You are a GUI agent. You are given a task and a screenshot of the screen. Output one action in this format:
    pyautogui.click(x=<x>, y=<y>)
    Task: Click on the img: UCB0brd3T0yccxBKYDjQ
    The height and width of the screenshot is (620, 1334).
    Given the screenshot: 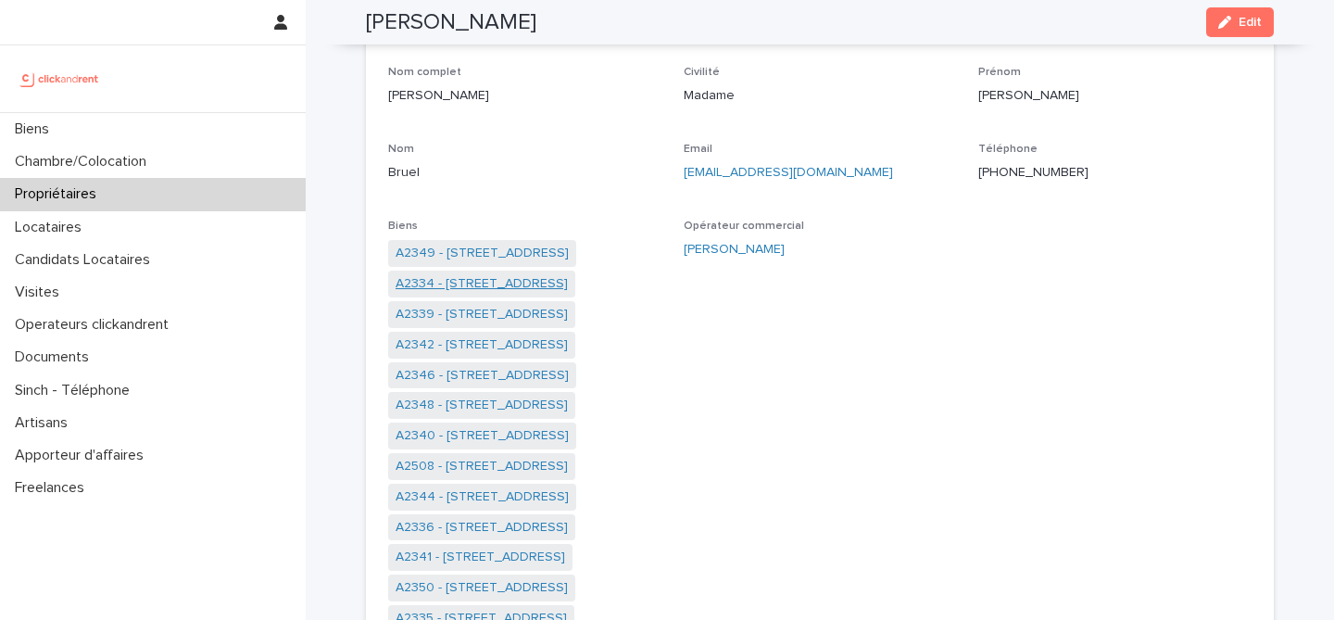 What is the action you would take?
    pyautogui.click(x=59, y=79)
    